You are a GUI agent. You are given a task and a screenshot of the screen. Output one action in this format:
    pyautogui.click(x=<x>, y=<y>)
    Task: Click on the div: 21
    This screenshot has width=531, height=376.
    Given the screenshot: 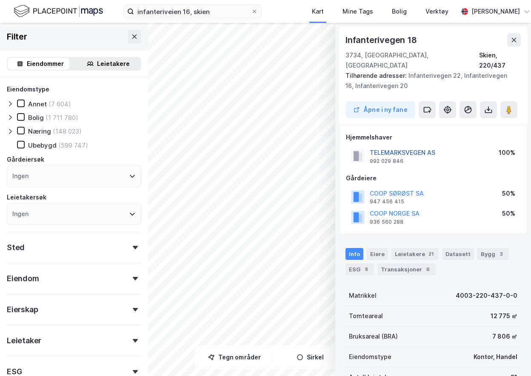 What is the action you would take?
    pyautogui.click(x=431, y=254)
    